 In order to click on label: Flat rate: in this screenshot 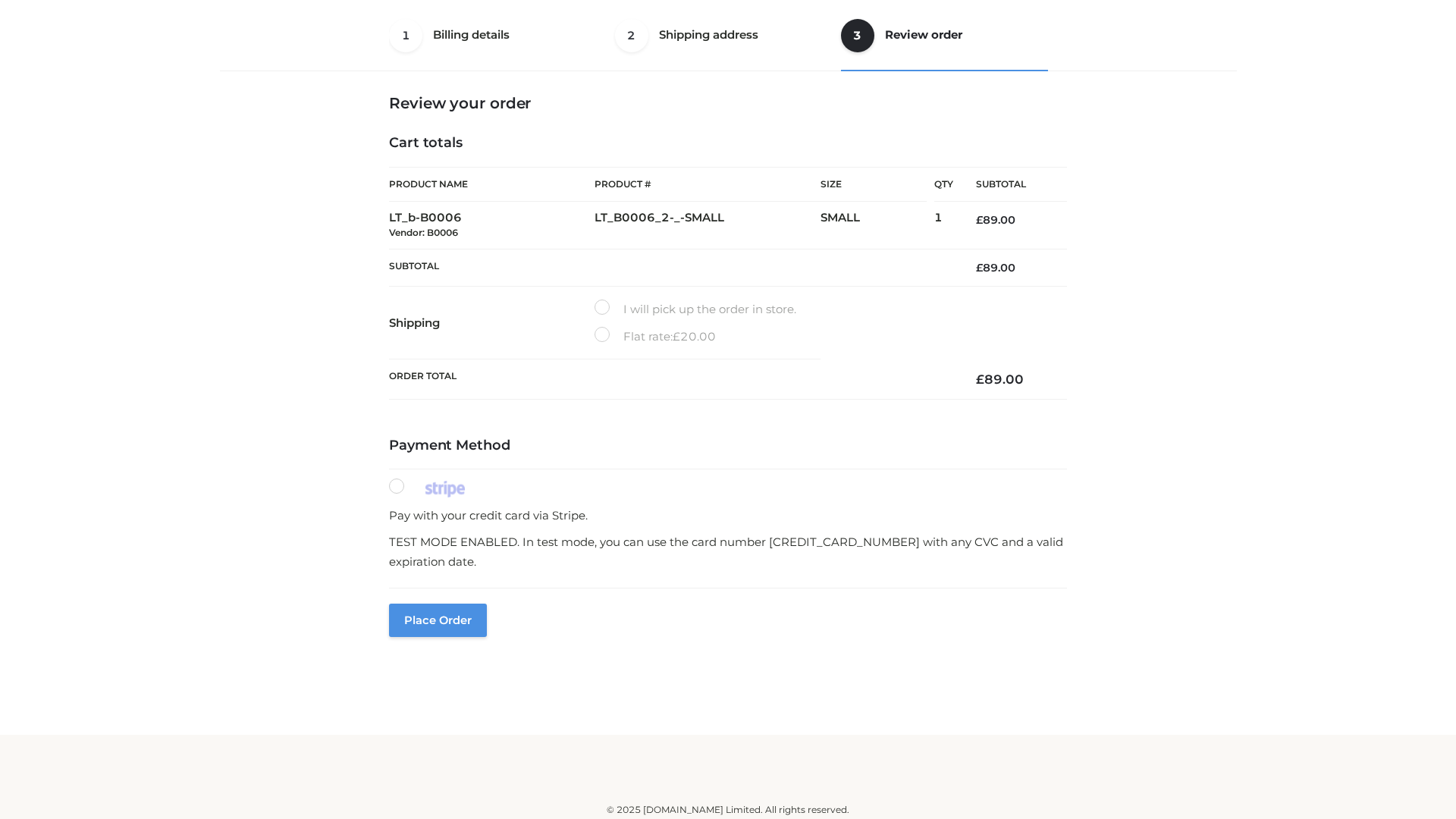, I will do `click(655, 337)`.